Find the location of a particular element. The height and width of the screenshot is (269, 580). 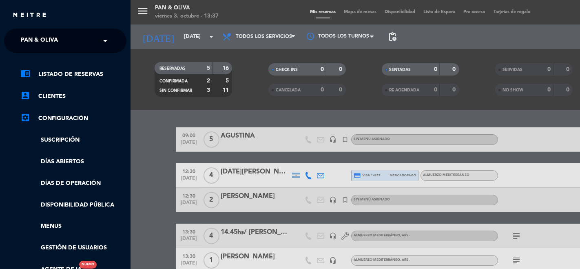

a: Días de Operación is located at coordinates (73, 183).